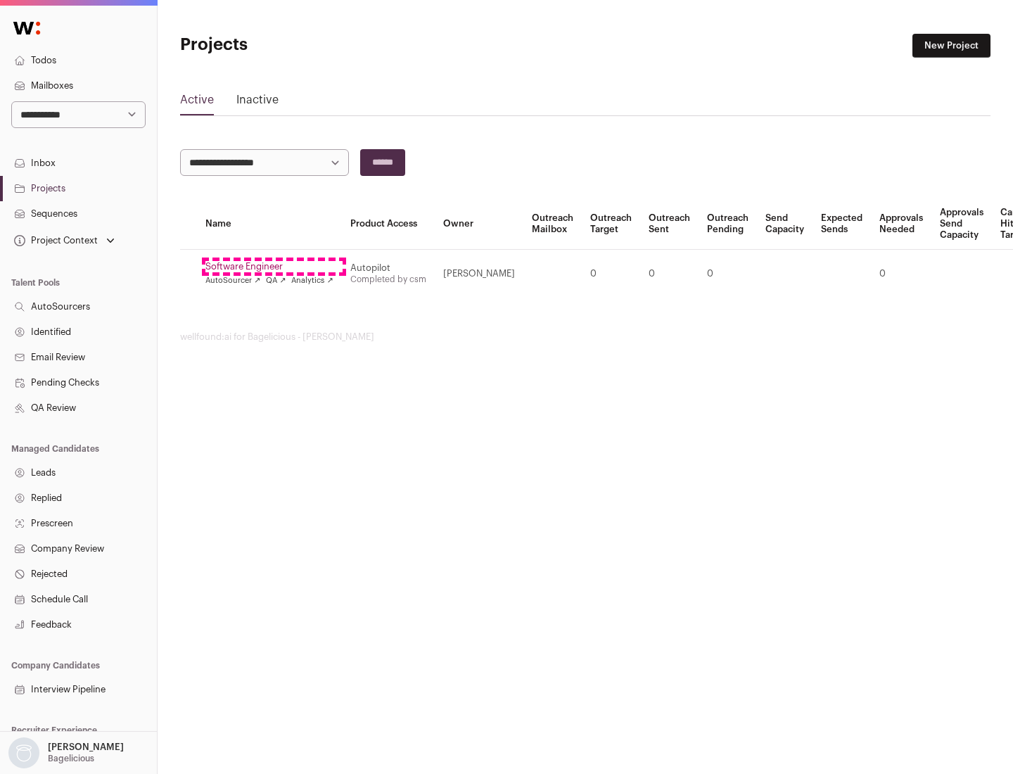  What do you see at coordinates (197, 103) in the screenshot?
I see `a: Active` at bounding box center [197, 103].